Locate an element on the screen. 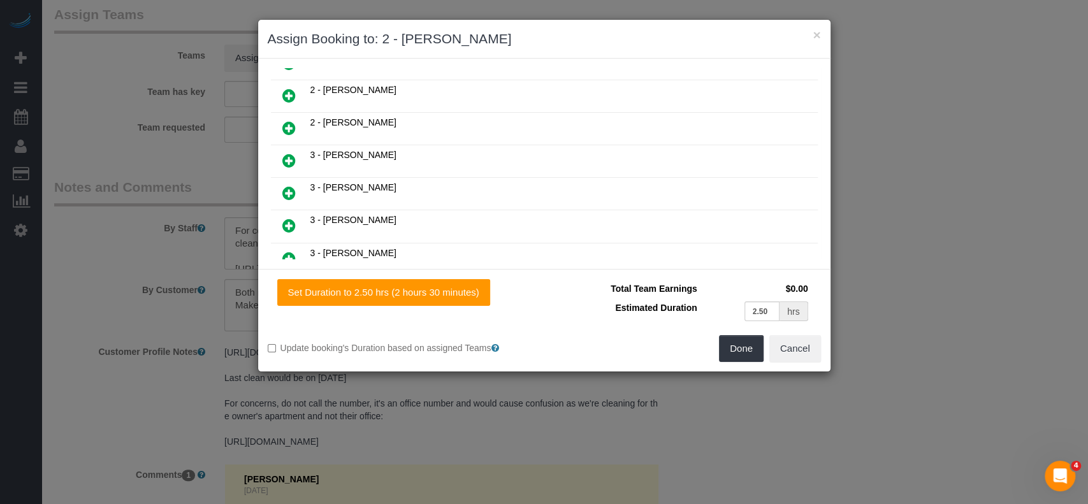  button: Done is located at coordinates (741, 348).